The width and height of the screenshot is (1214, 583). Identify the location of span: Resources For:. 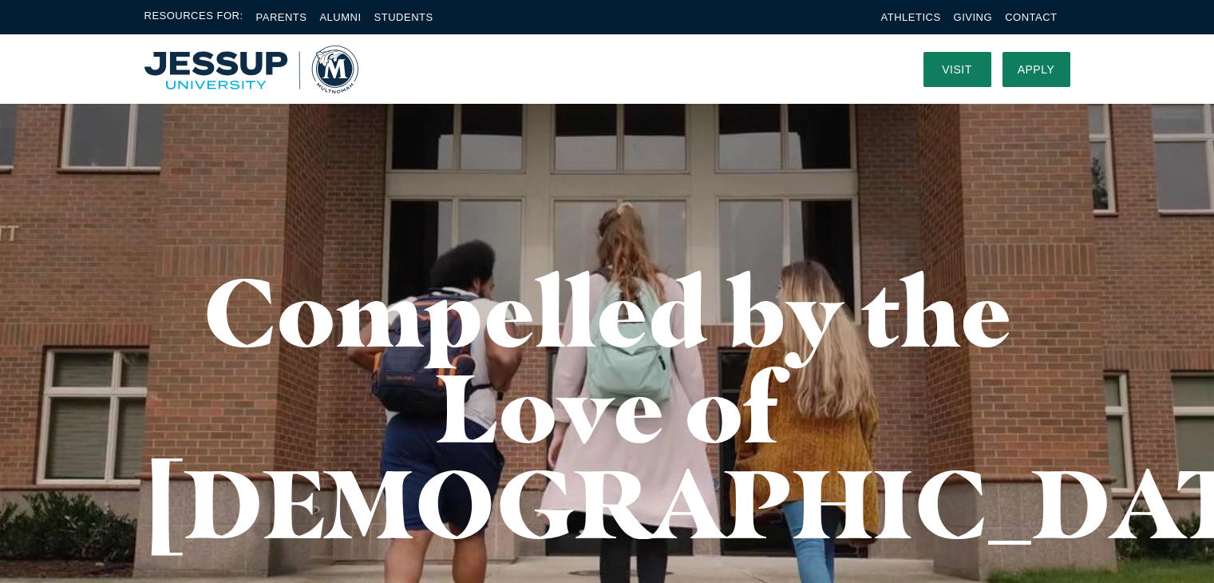
(194, 17).